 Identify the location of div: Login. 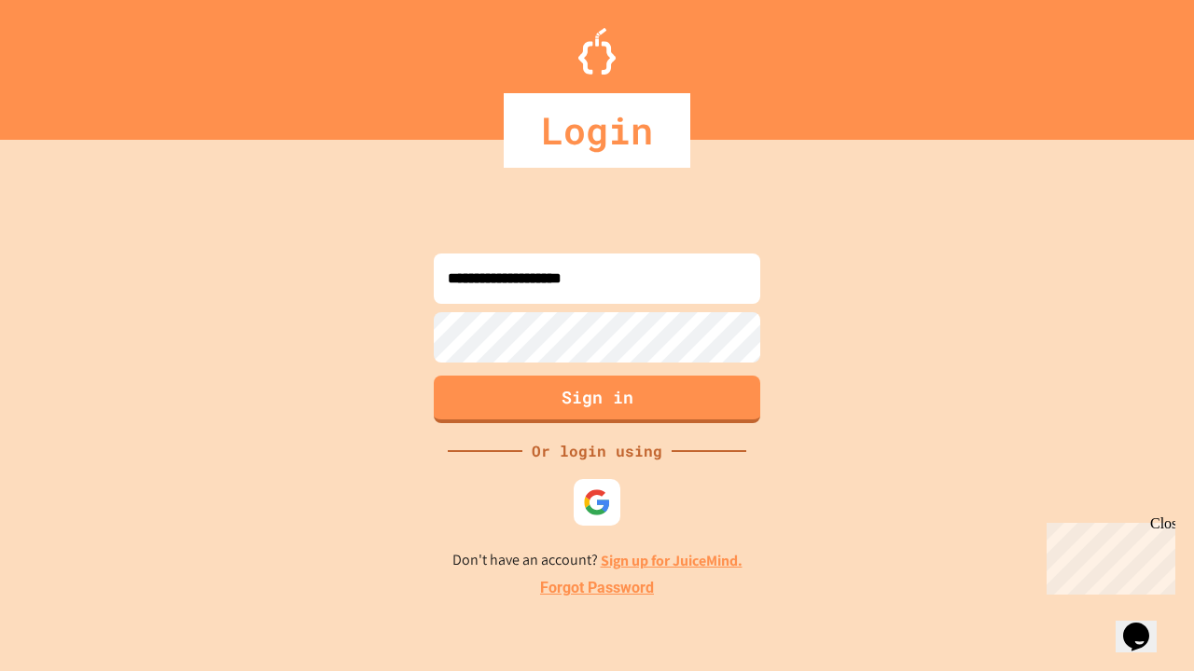
(597, 131).